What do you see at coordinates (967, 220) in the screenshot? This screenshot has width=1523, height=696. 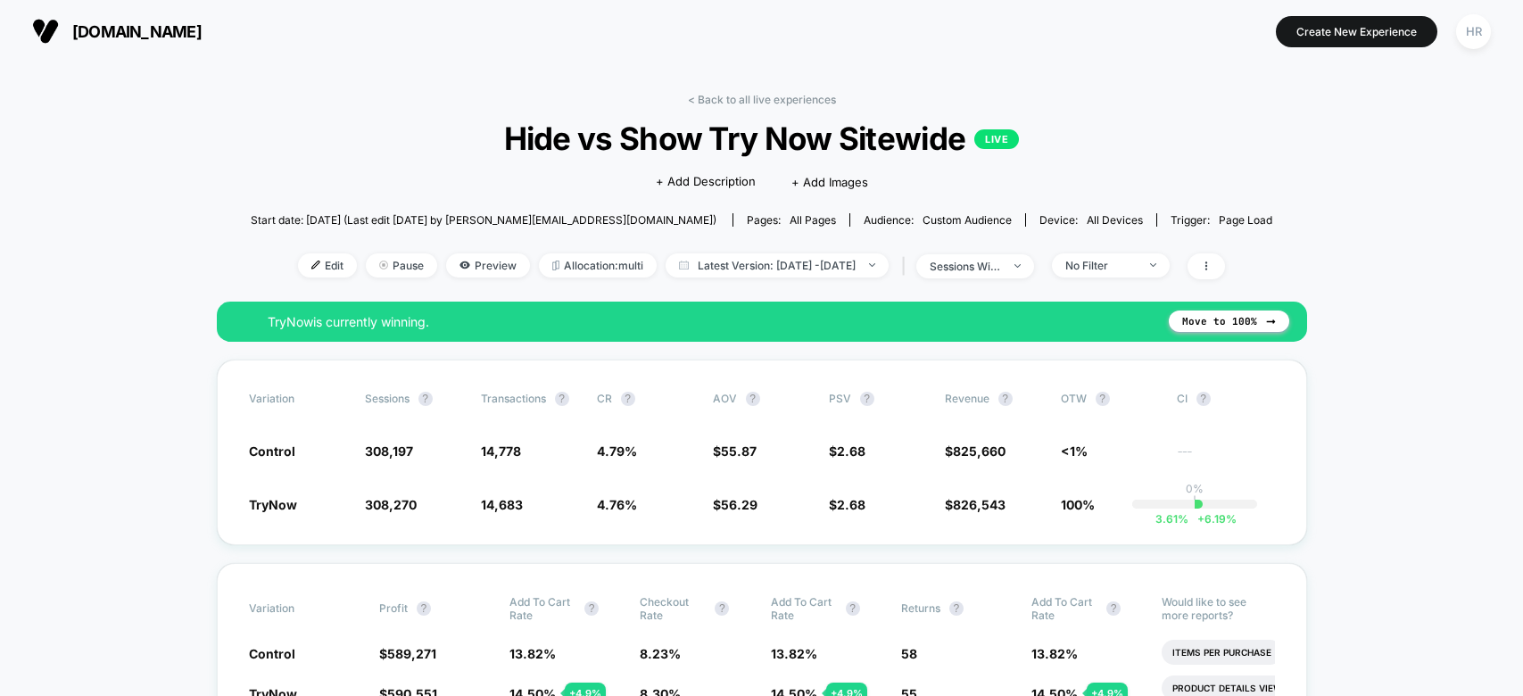 I see `span: Custom Audience` at bounding box center [967, 220].